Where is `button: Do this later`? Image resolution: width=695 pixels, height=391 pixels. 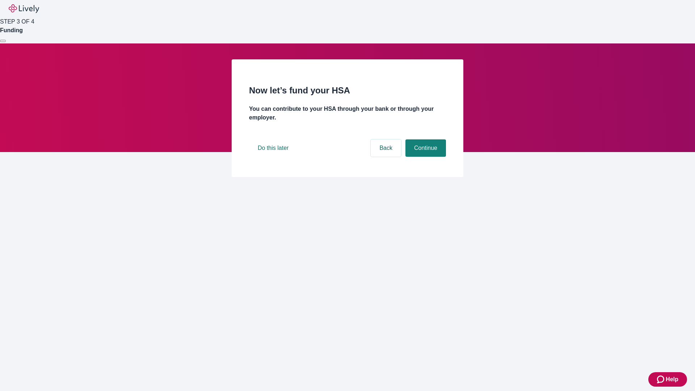 button: Do this later is located at coordinates (273, 148).